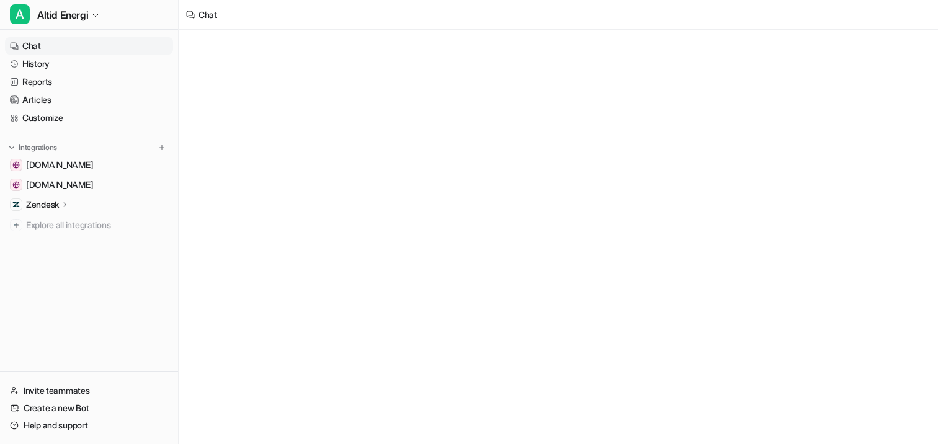  What do you see at coordinates (16, 165) in the screenshot?
I see `img: greenpowerdenmark.dk` at bounding box center [16, 165].